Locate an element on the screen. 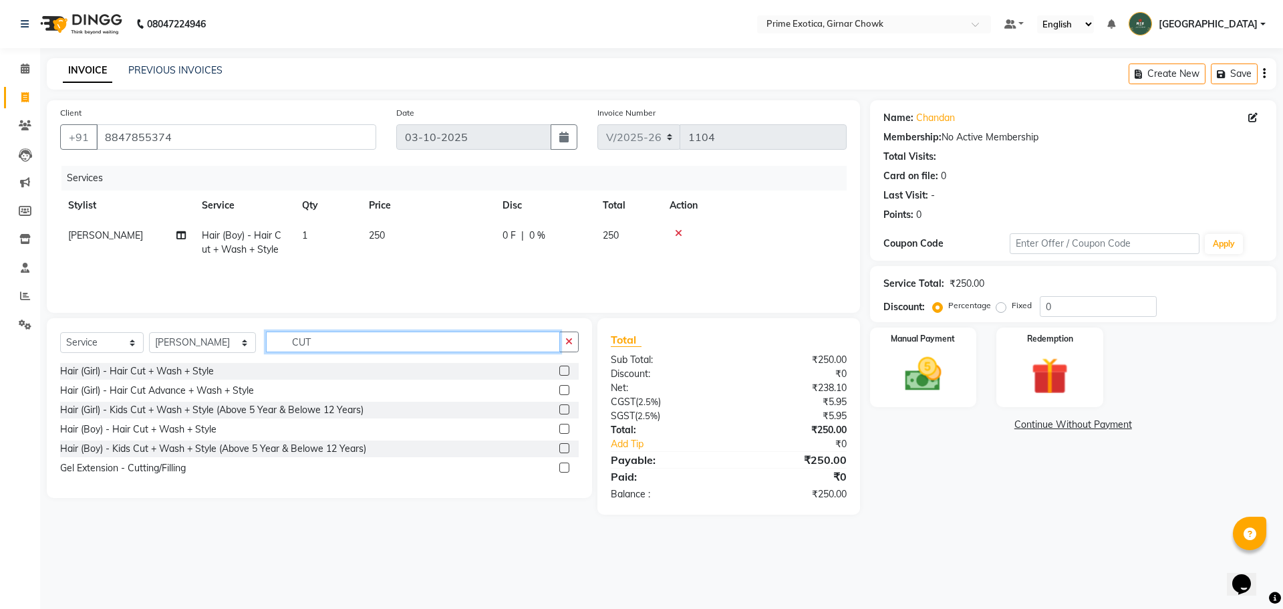  label: Client is located at coordinates (71, 113).